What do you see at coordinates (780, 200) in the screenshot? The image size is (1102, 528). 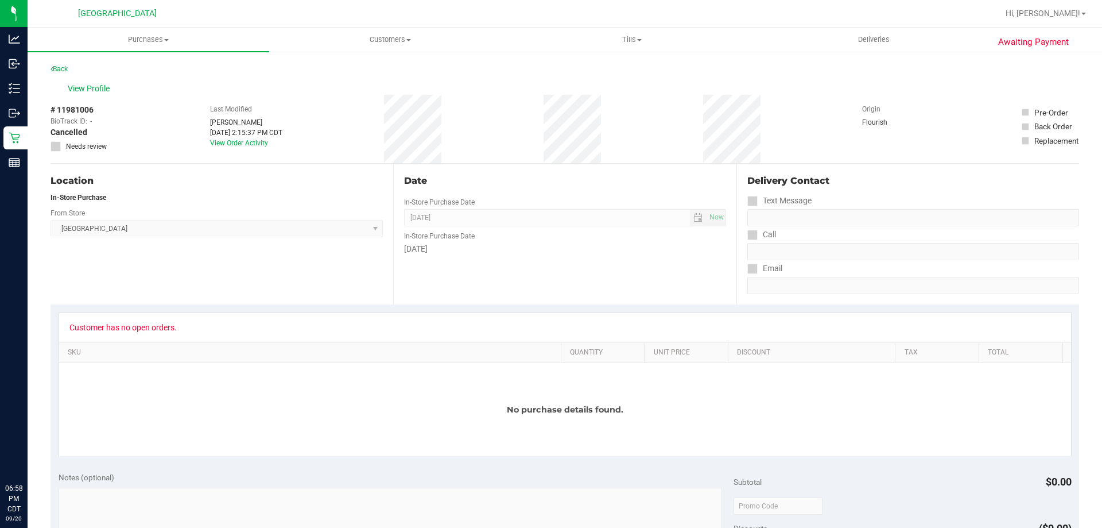 I see `label: Text Message` at bounding box center [780, 200].